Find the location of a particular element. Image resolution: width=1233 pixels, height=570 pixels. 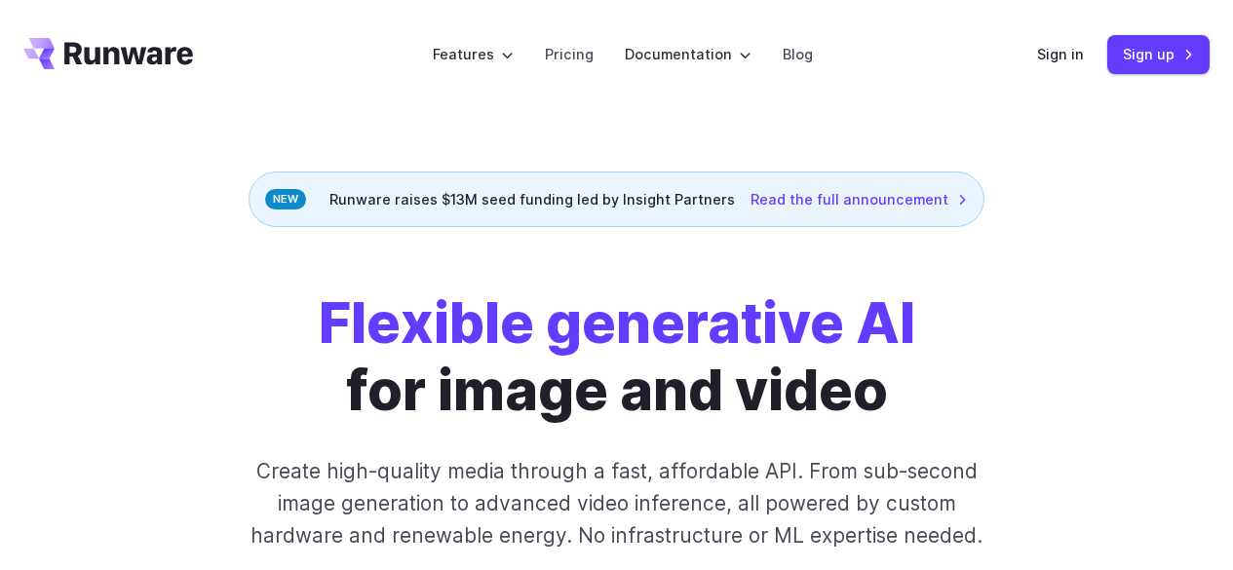

strong: Flexible generative AI is located at coordinates (617, 323).